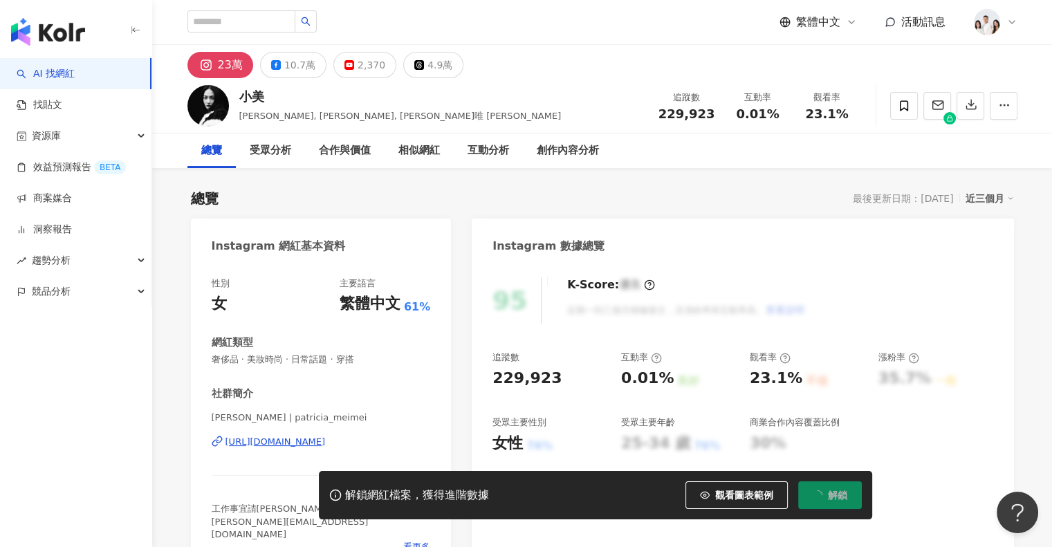  Describe the element at coordinates (306, 21) in the screenshot. I see `span: search` at that location.